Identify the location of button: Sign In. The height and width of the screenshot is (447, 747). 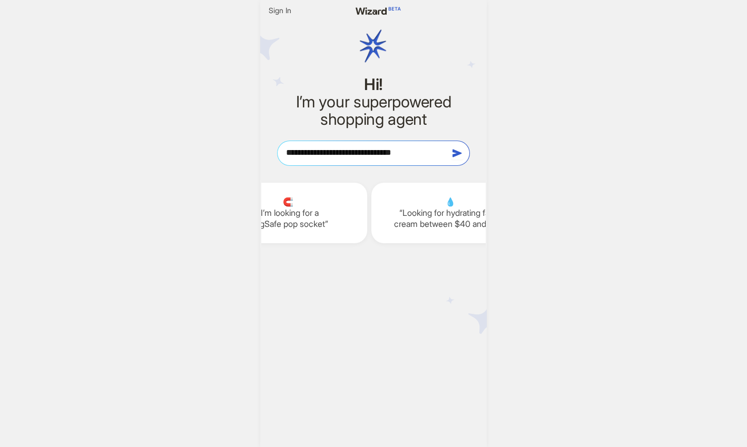
(280, 11).